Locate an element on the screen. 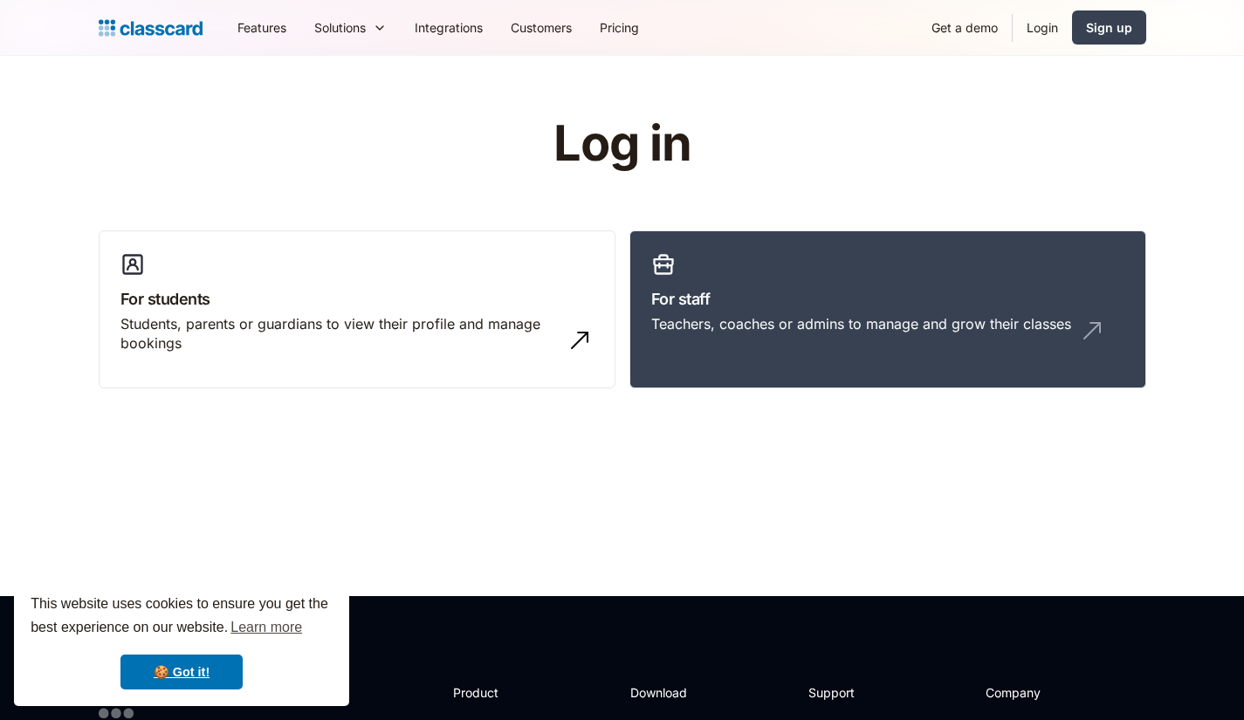 The height and width of the screenshot is (720, 1244). h3: For staff is located at coordinates (888, 298).